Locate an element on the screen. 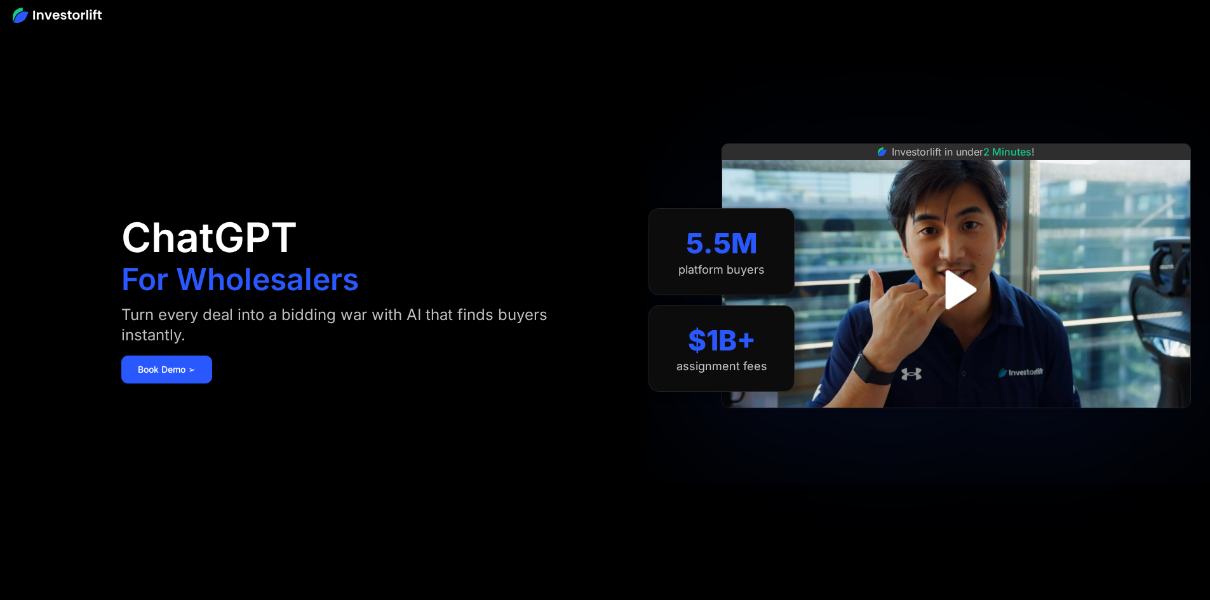 This screenshot has height=600, width=1210. div: Turn every deal into a bidding war with AI that finds buyers instantly. is located at coordinates (350, 325).